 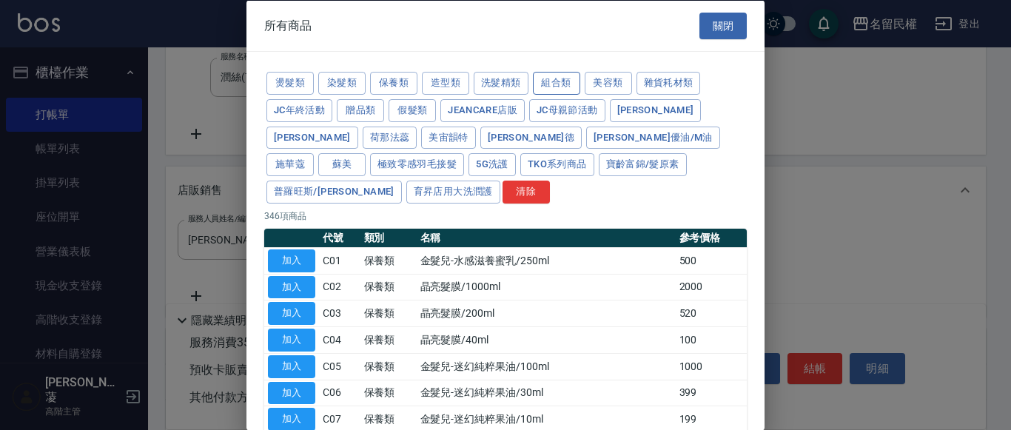 I want to click on td: 金髮兒-水感滋養蜜乳/250ml, so click(x=546, y=261).